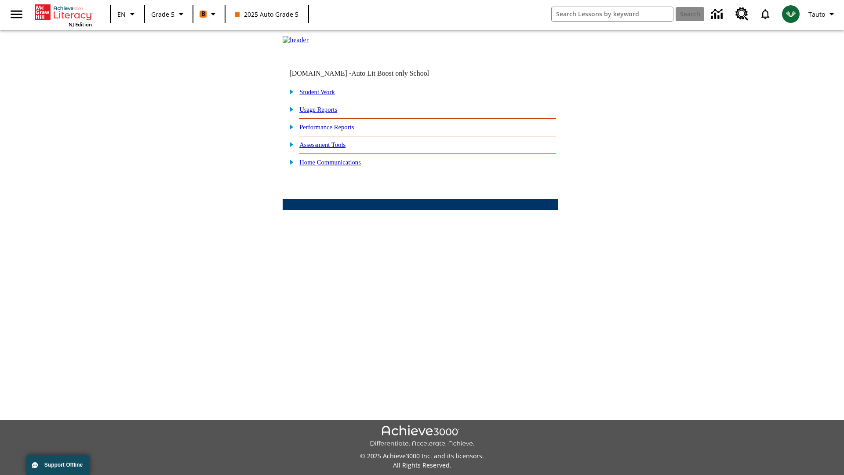 This screenshot has height=475, width=844. I want to click on button: Boost Class color is orange. Change class color, so click(209, 14).